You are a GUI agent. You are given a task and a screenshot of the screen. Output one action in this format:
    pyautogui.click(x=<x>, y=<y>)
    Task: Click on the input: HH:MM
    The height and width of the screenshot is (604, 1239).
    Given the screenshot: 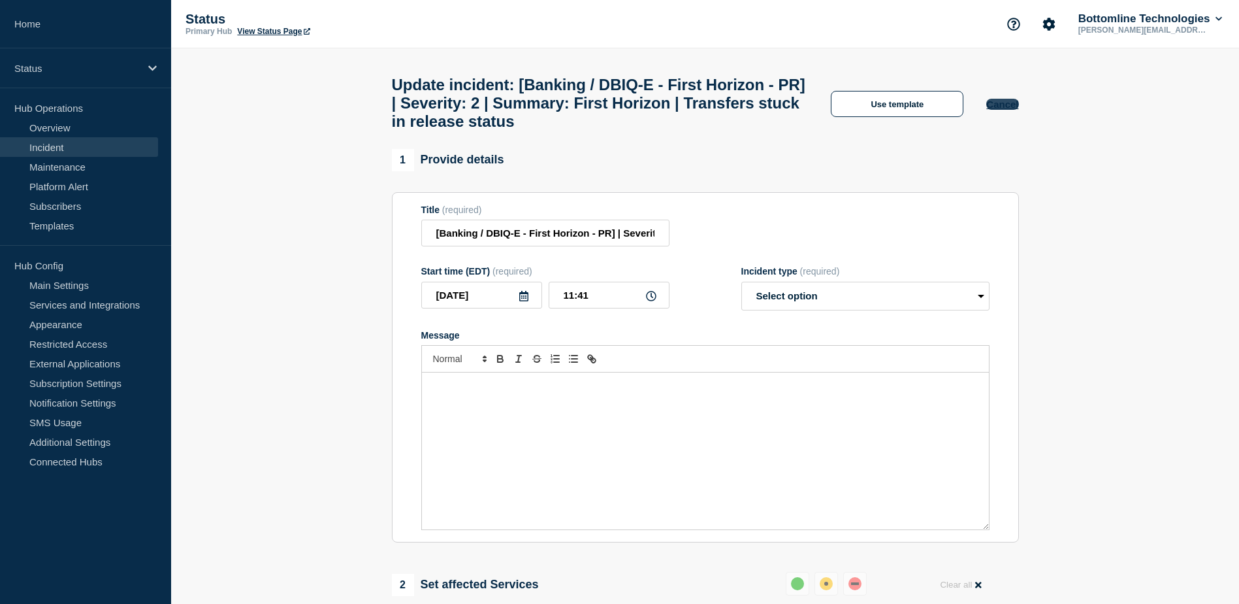 What is the action you would take?
    pyautogui.click(x=609, y=295)
    